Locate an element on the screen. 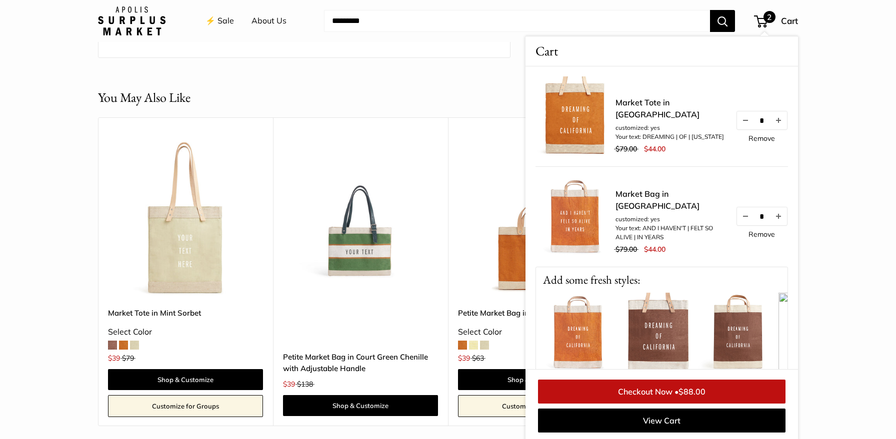  span: 2 is located at coordinates (769, 17).